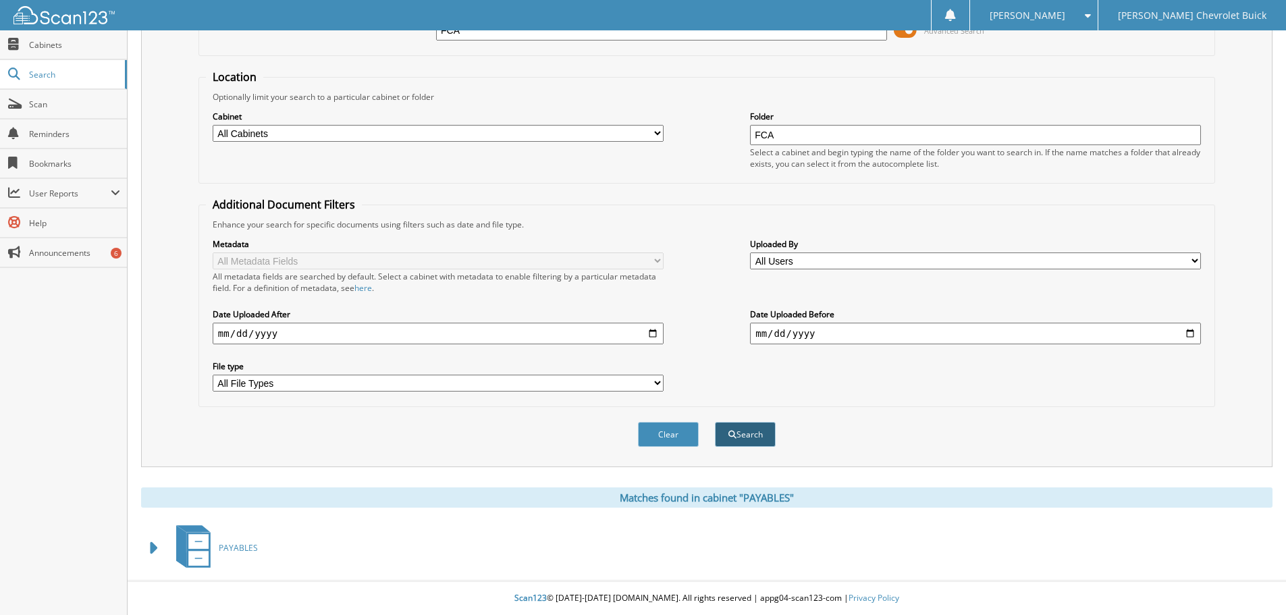 Image resolution: width=1286 pixels, height=615 pixels. What do you see at coordinates (976, 158) in the screenshot?
I see `div: Select a cabinet and begin typing the name of the folder you want to search in. If the name match...` at bounding box center [976, 158].